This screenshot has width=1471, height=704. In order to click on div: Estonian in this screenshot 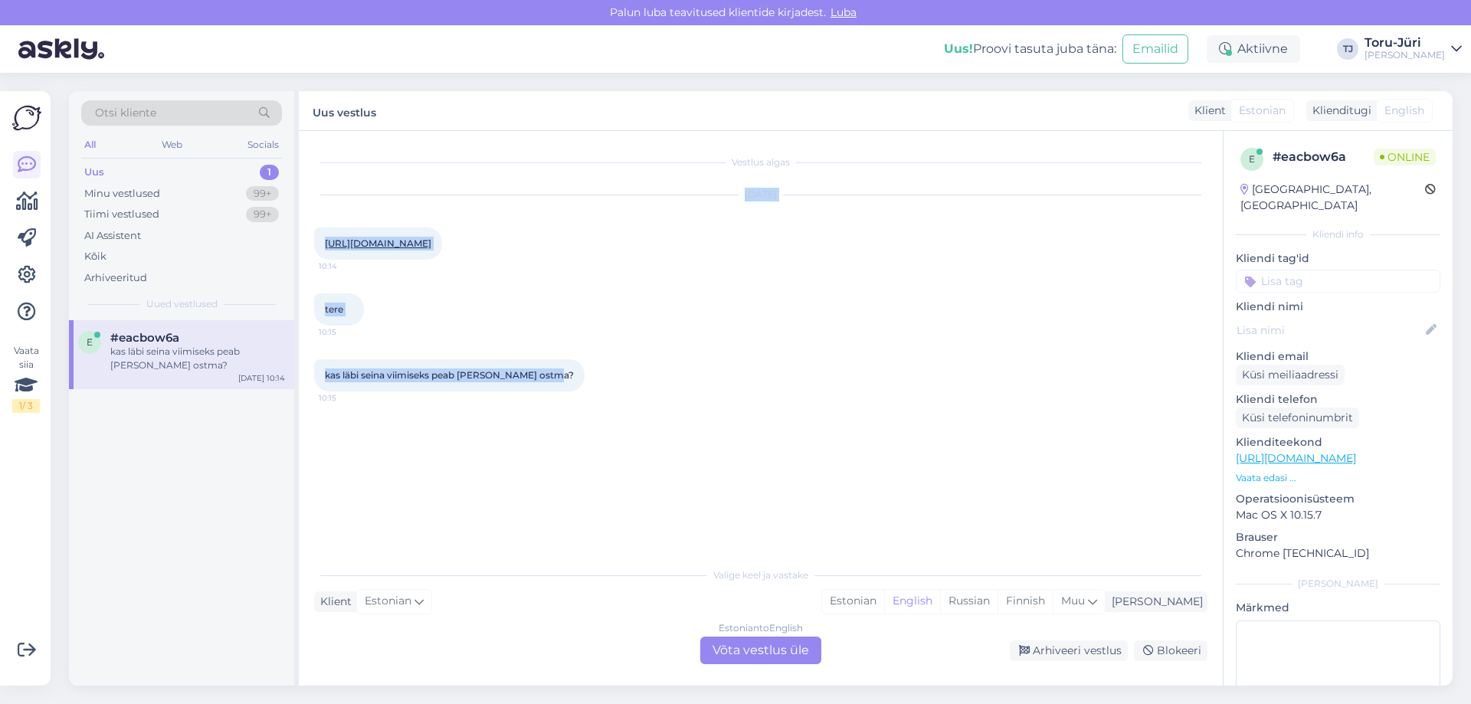, I will do `click(853, 601)`.